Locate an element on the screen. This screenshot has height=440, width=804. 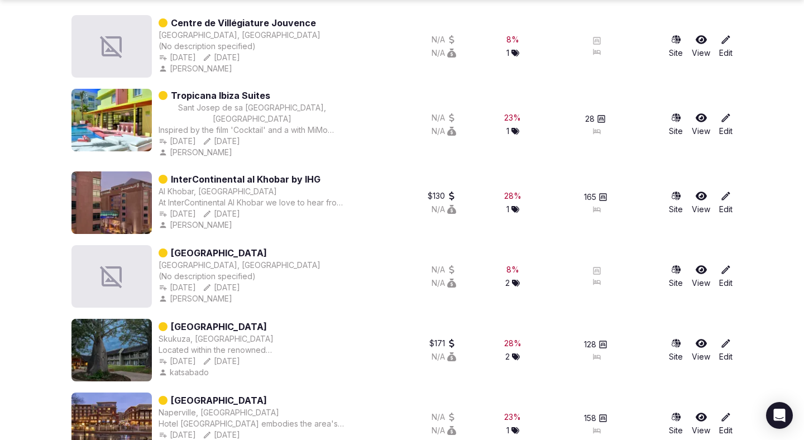
button: 128 is located at coordinates (596, 345).